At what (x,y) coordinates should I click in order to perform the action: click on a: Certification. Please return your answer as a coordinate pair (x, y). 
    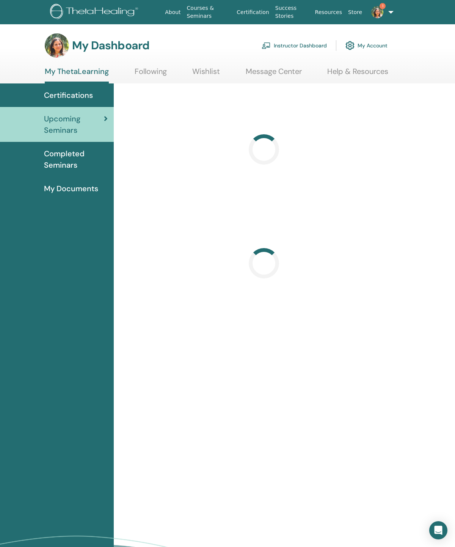
    Looking at the image, I should click on (253, 12).